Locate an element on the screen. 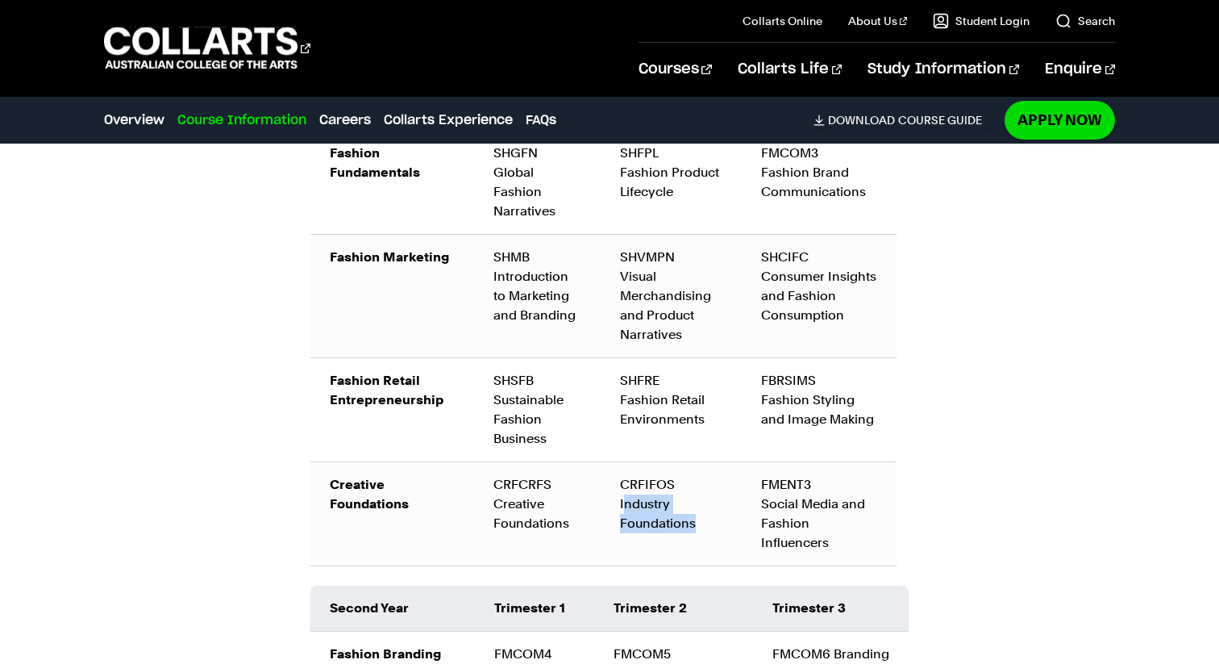 Image resolution: width=1219 pixels, height=664 pixels. div: FBRSIMS Fashion Styling and Image Making is located at coordinates (819, 400).